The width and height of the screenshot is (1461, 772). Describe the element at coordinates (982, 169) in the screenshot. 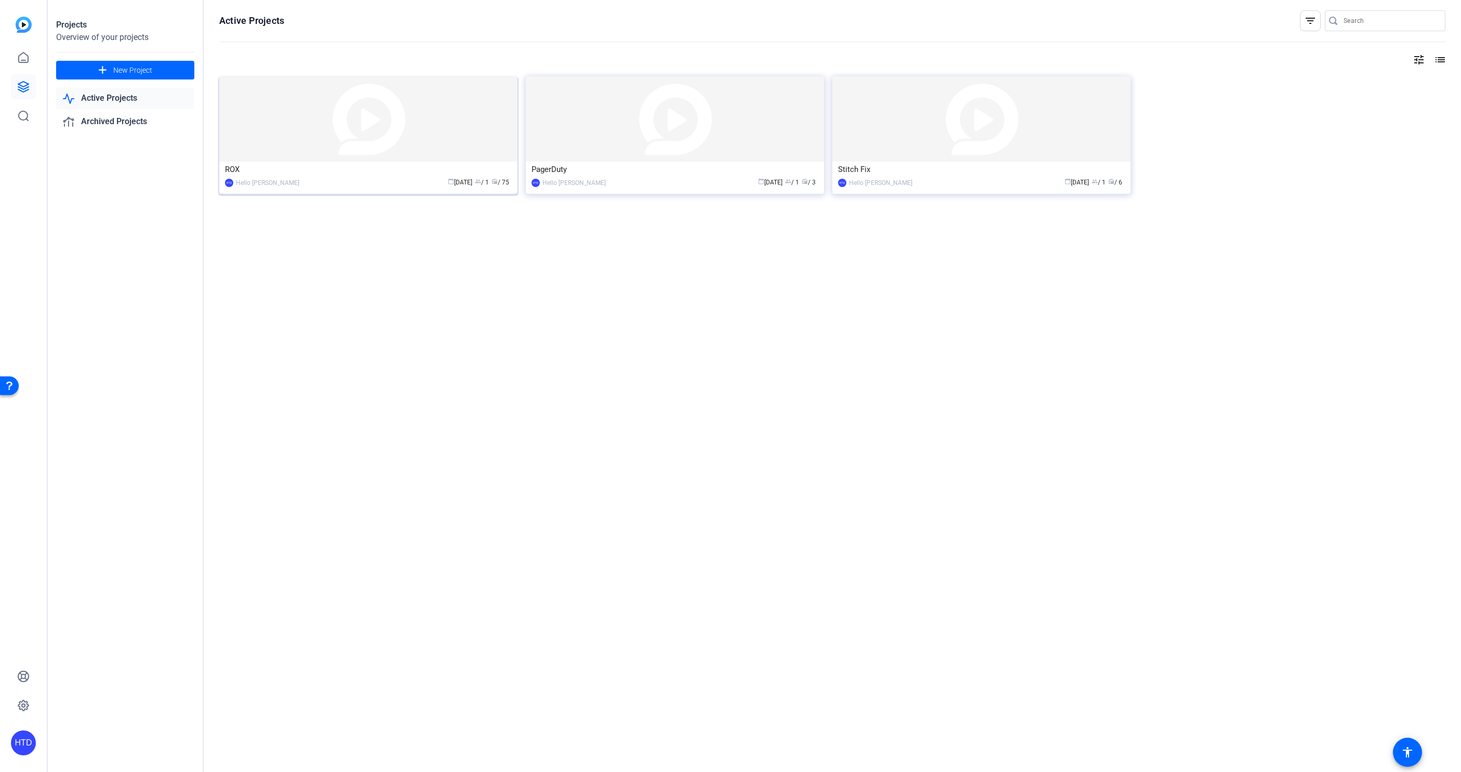

I see `div: Stitch Fix` at that location.